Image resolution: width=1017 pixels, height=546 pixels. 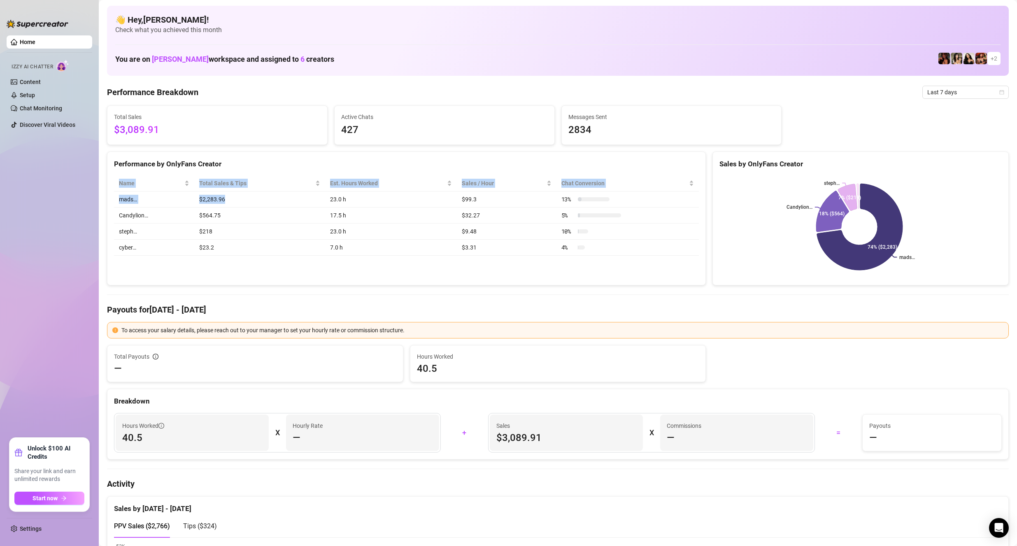 What do you see at coordinates (507, 199) in the screenshot?
I see `td: $99.3` at bounding box center [507, 199].